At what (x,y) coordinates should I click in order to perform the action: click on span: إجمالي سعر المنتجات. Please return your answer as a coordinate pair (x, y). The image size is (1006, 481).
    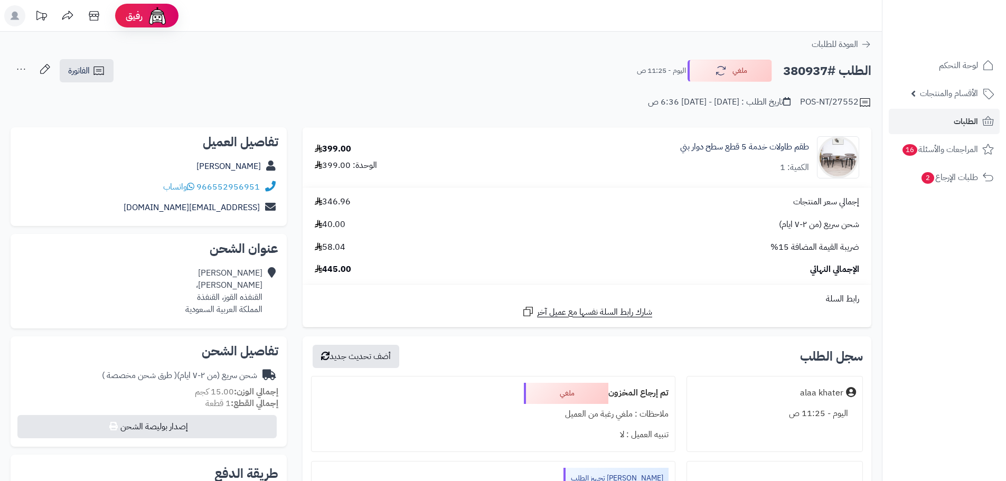
    Looking at the image, I should click on (826, 202).